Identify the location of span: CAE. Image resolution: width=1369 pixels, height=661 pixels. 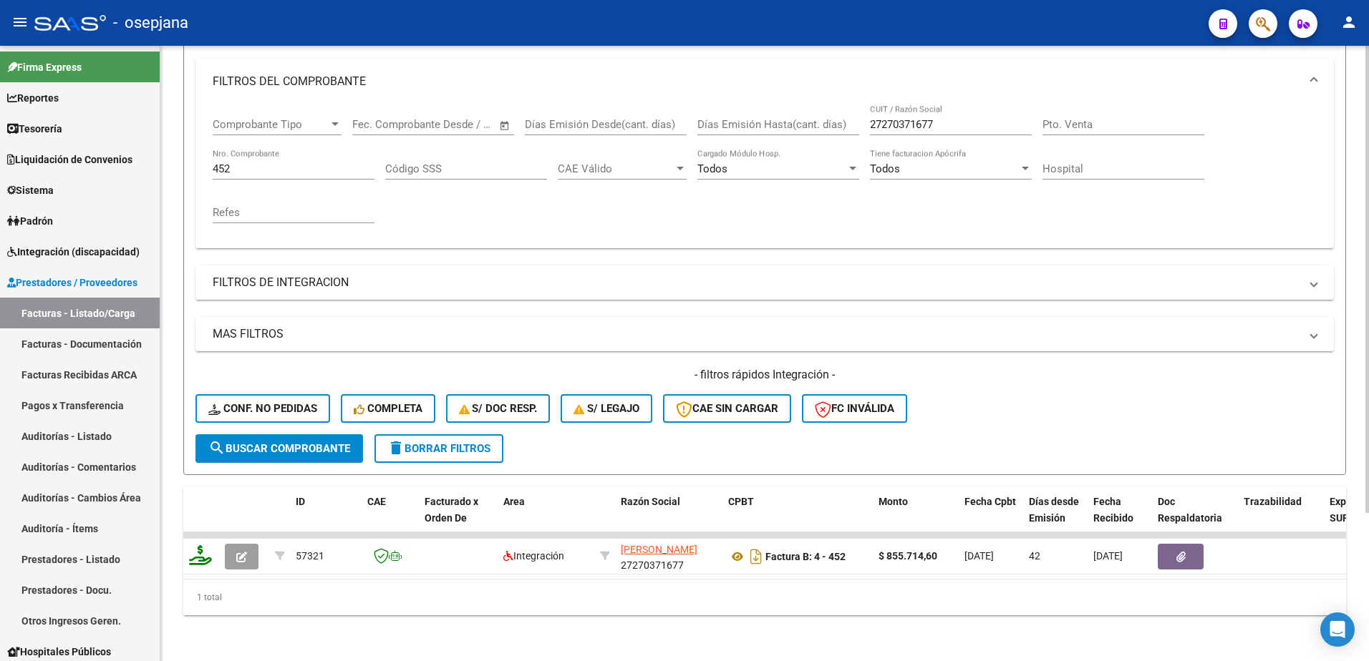
(377, 502).